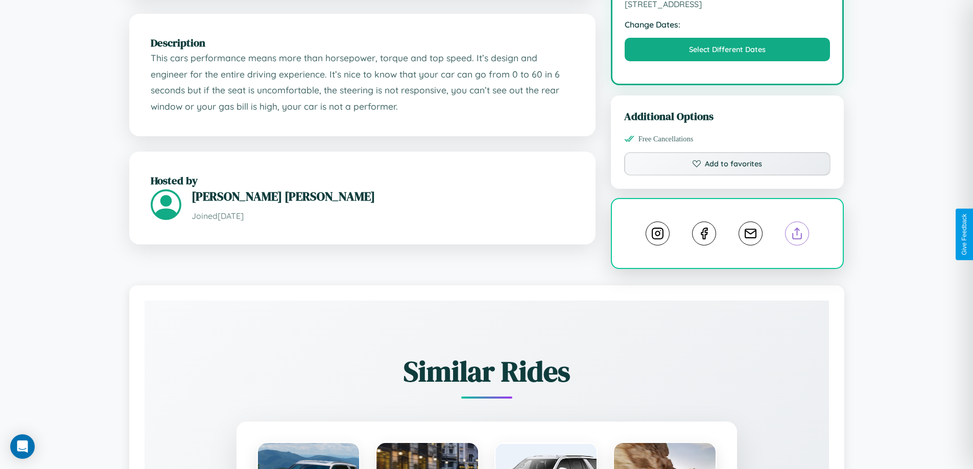 Image resolution: width=973 pixels, height=469 pixels. What do you see at coordinates (22, 447) in the screenshot?
I see `div: Open Intercom Messenger` at bounding box center [22, 447].